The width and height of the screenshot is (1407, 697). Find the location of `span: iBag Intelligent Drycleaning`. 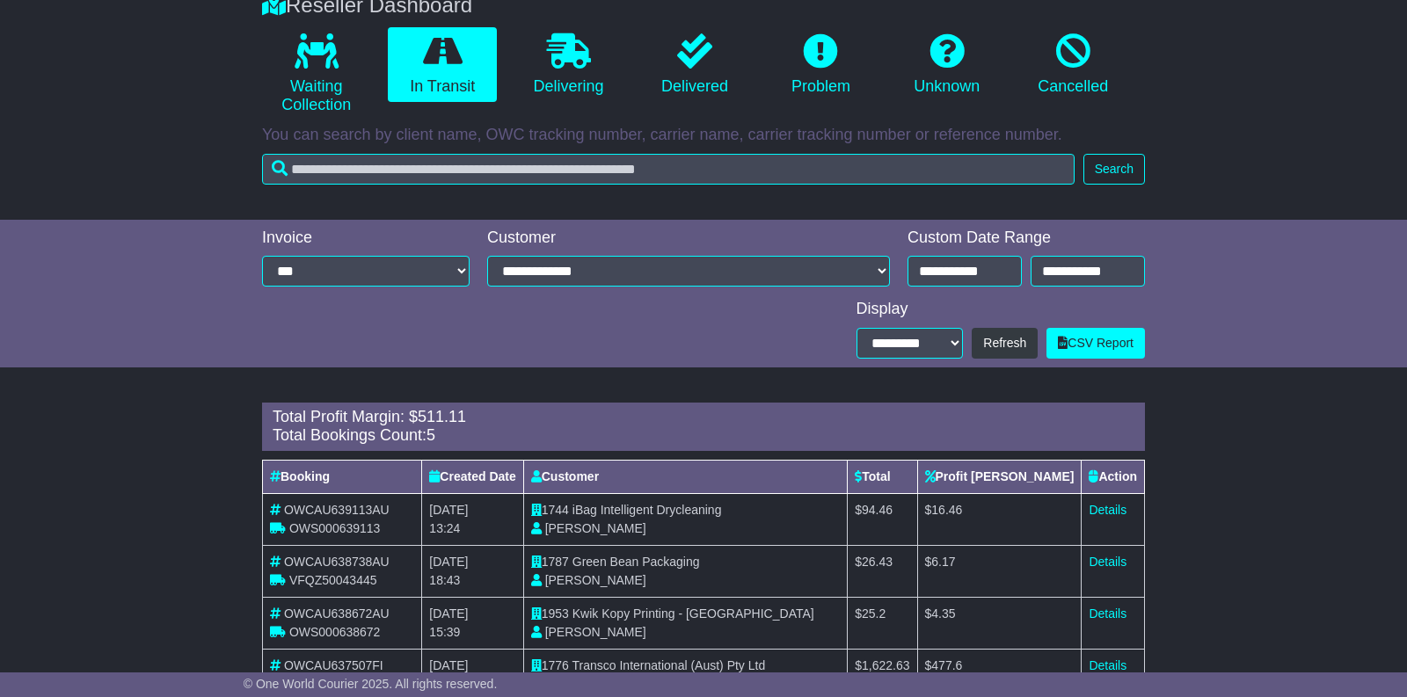

span: iBag Intelligent Drycleaning is located at coordinates (647, 510).